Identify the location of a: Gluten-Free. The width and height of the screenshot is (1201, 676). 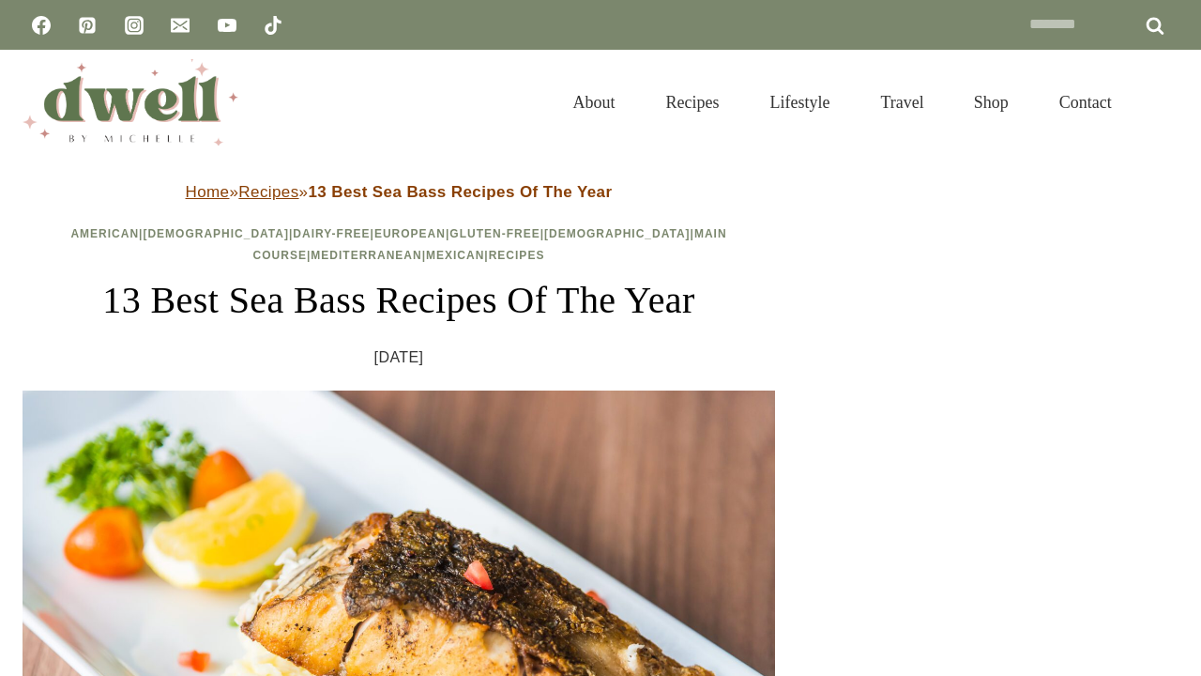
(495, 234).